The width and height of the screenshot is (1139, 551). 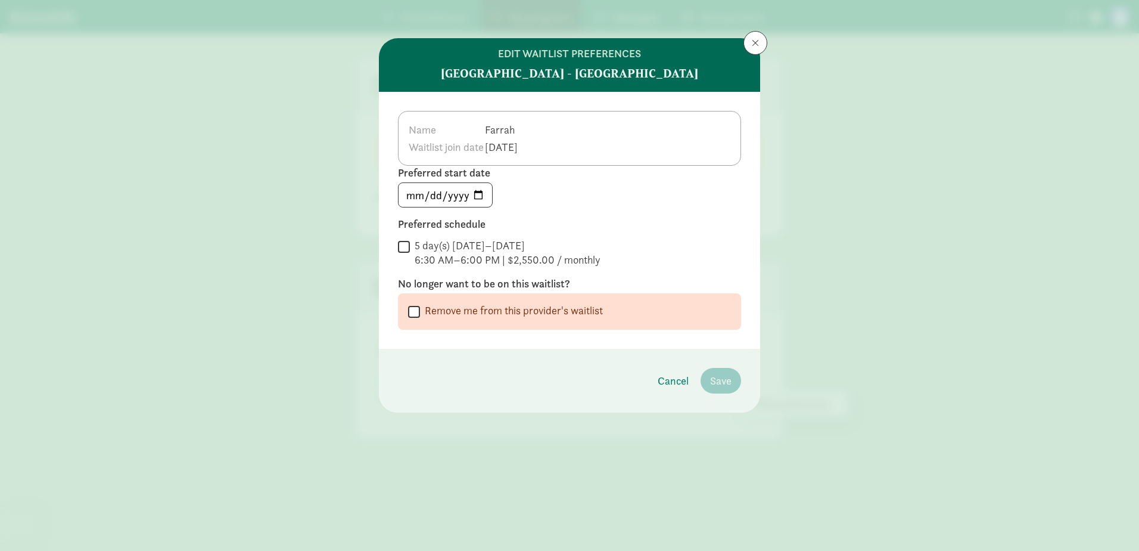 I want to click on label: Preferred schedule, so click(x=570, y=224).